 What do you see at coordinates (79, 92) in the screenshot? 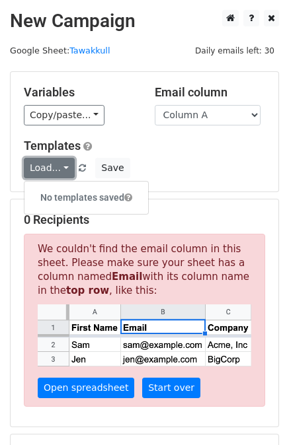
I see `h5: Variables` at bounding box center [79, 92].